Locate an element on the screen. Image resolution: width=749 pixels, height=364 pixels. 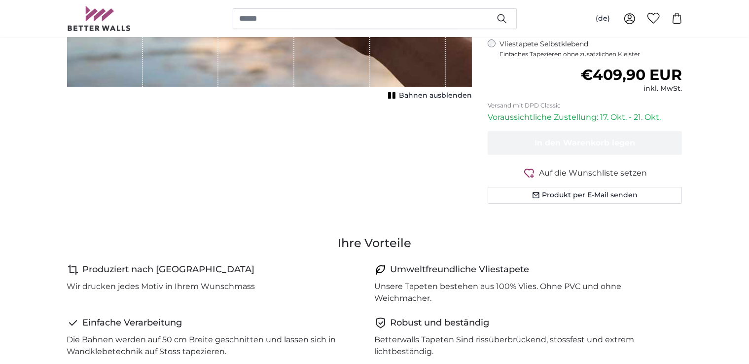
p: Unsere Tapeten bestehen aus 100% Vlies. Ohne PVC und ohne Weichmacher. is located at coordinates (525, 293).